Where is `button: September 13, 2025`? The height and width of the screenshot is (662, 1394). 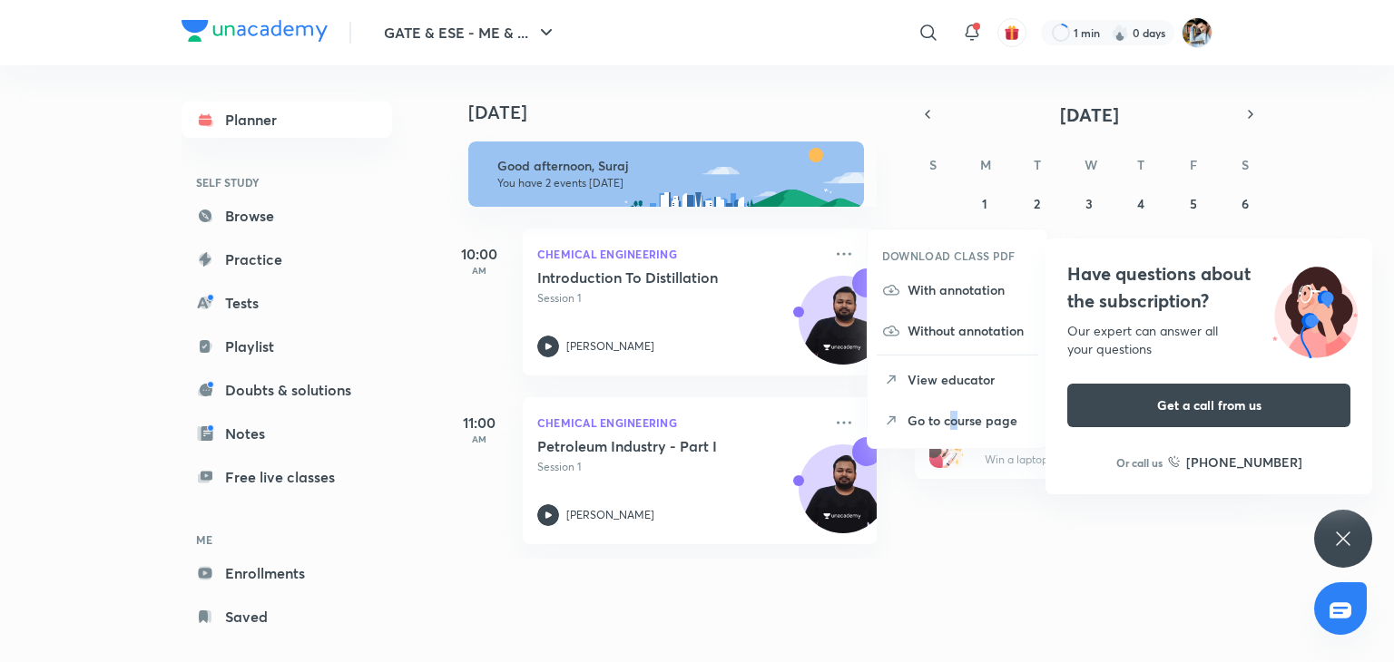
button: September 13, 2025 is located at coordinates (1245, 250).